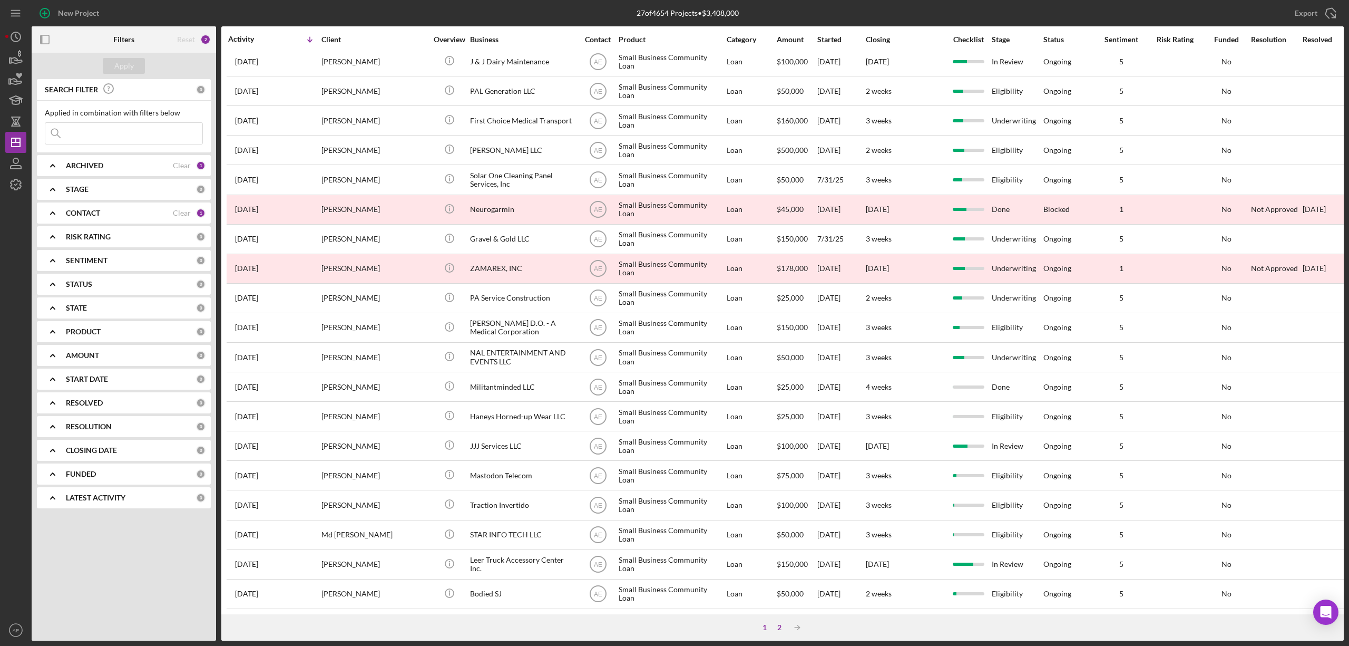 This screenshot has height=646, width=1349. I want to click on div: $75,000, so click(796, 475).